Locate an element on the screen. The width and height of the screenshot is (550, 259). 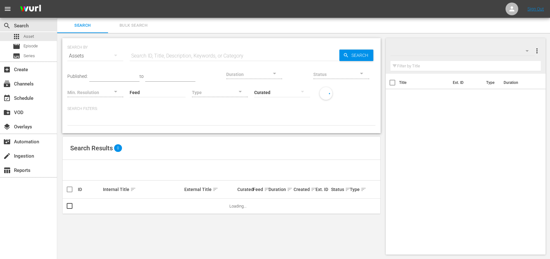
div: Created is located at coordinates (303, 189).